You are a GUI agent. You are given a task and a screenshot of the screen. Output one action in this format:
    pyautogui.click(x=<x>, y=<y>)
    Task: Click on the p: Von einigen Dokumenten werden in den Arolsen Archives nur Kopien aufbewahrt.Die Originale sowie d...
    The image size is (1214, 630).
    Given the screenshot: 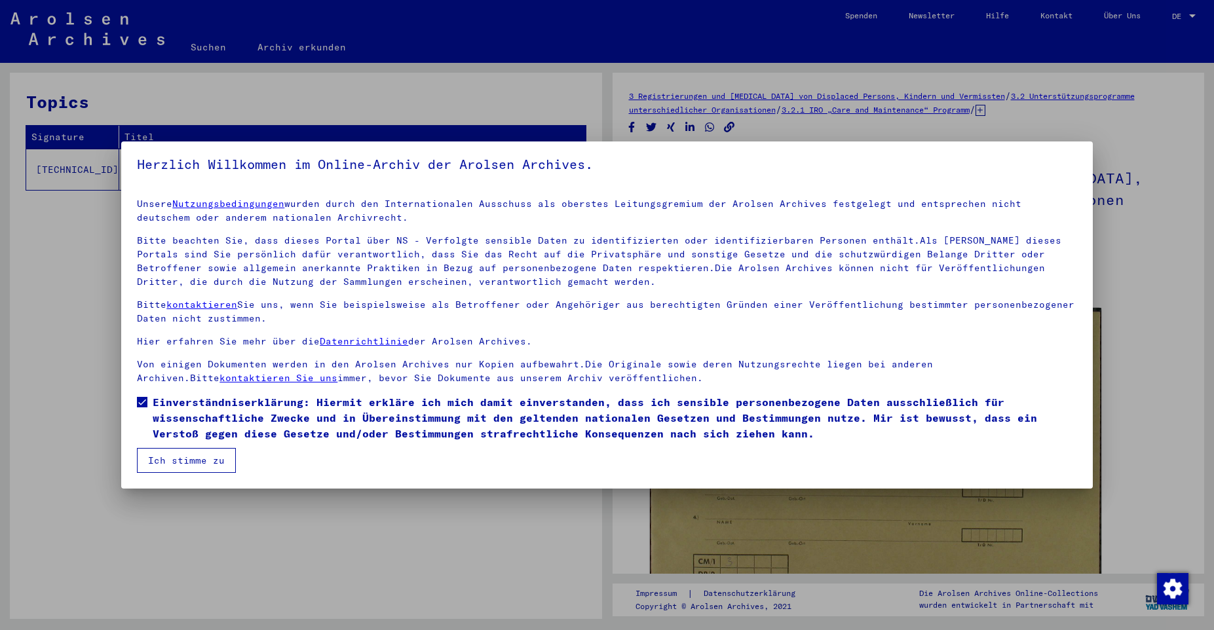 What is the action you would take?
    pyautogui.click(x=607, y=372)
    